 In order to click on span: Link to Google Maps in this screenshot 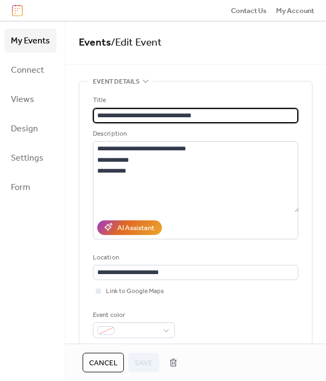, I will do `click(135, 292)`.